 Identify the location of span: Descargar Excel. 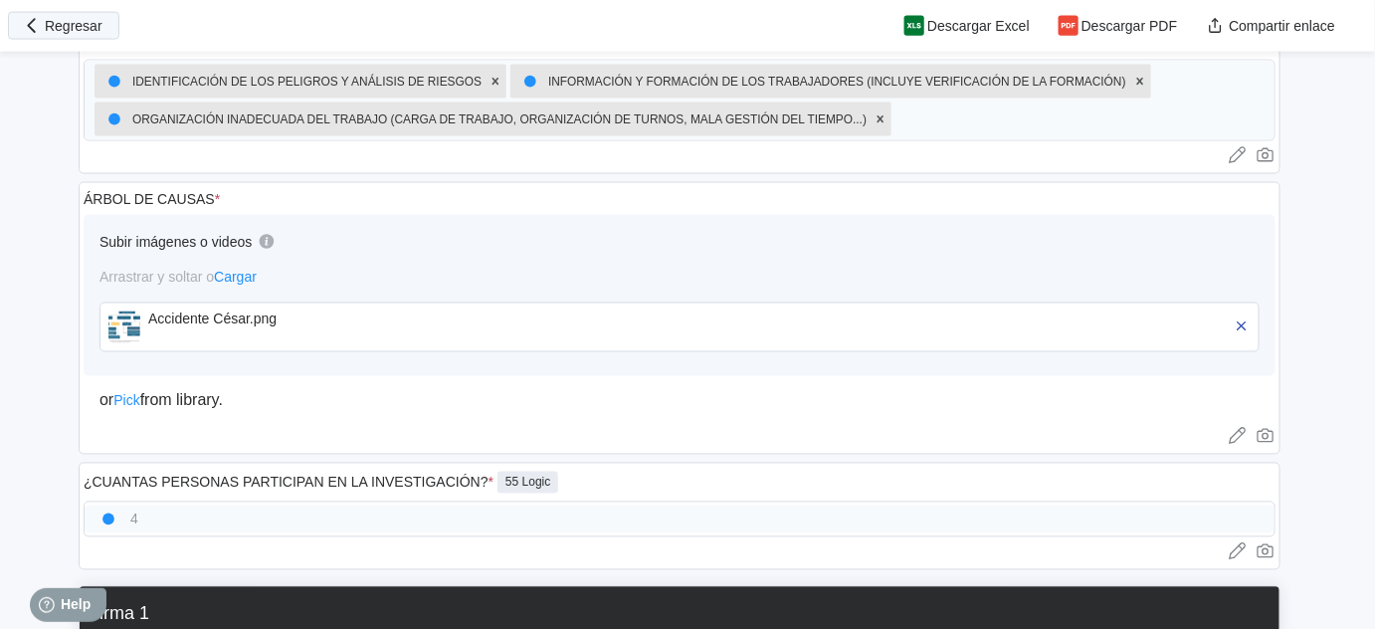
(978, 26).